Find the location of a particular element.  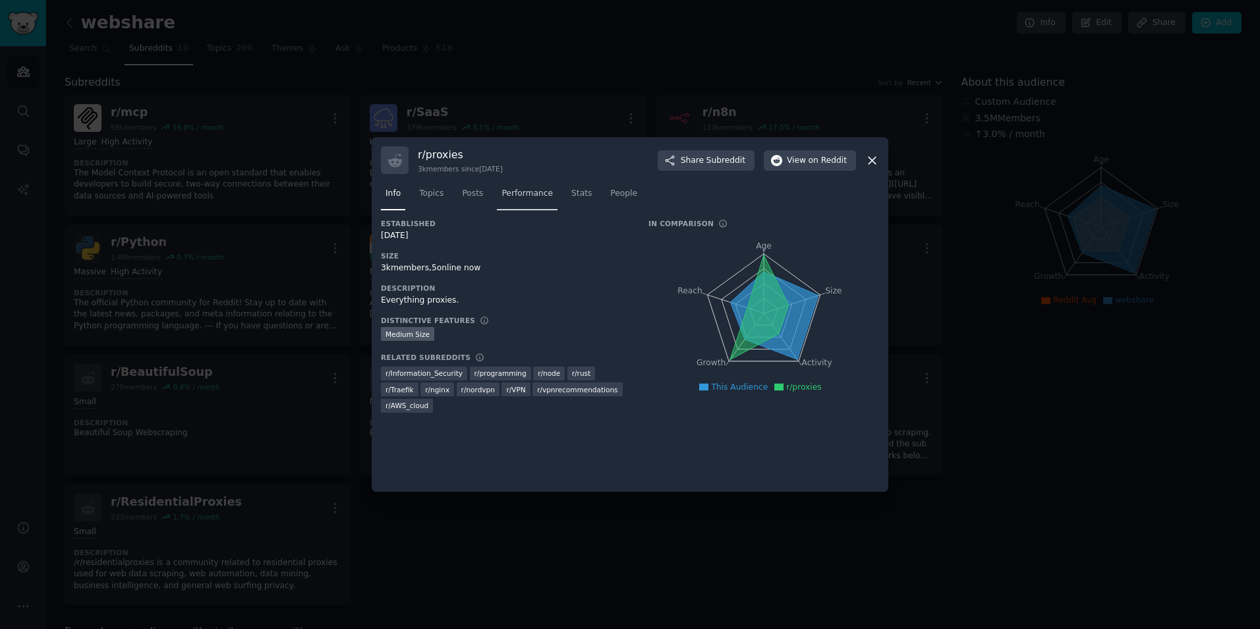

a: Topics is located at coordinates (431, 196).